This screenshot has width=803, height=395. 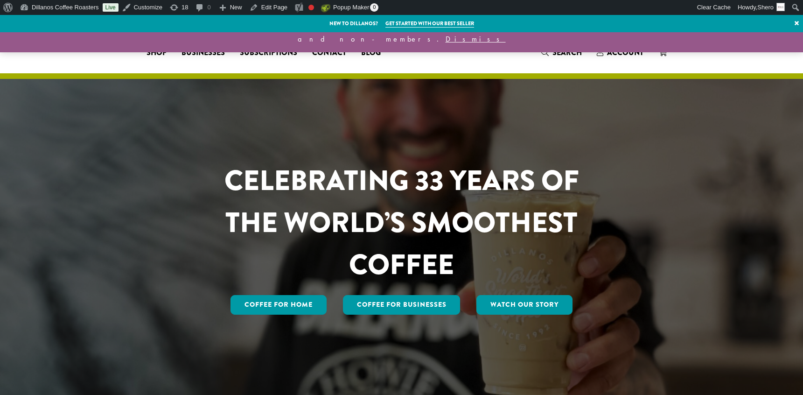 I want to click on span: Subscriptions, so click(x=268, y=53).